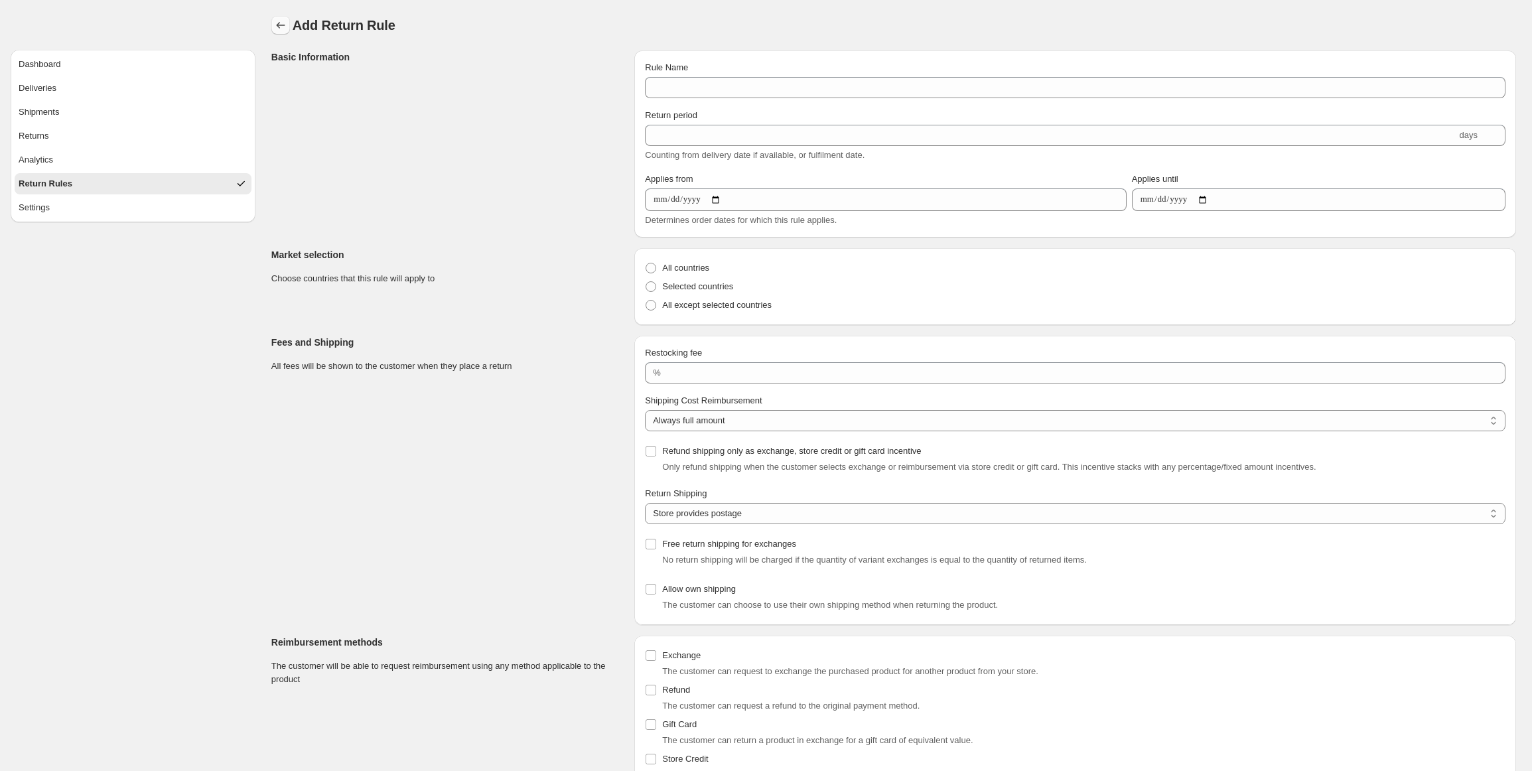 This screenshot has width=1532, height=771. Describe the element at coordinates (447, 57) in the screenshot. I see `h3: Basic Information` at that location.